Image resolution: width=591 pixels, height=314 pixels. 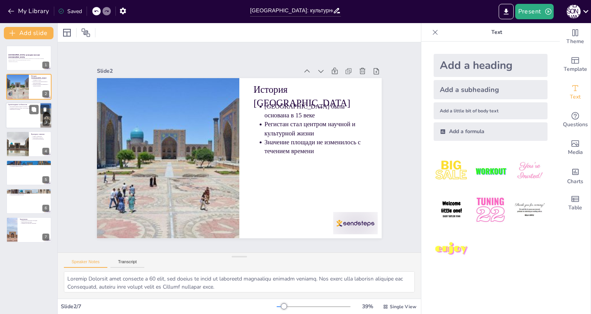 What do you see at coordinates (30, 193) in the screenshot?
I see `p: Культурные мероприятия и выставки` at bounding box center [30, 193].